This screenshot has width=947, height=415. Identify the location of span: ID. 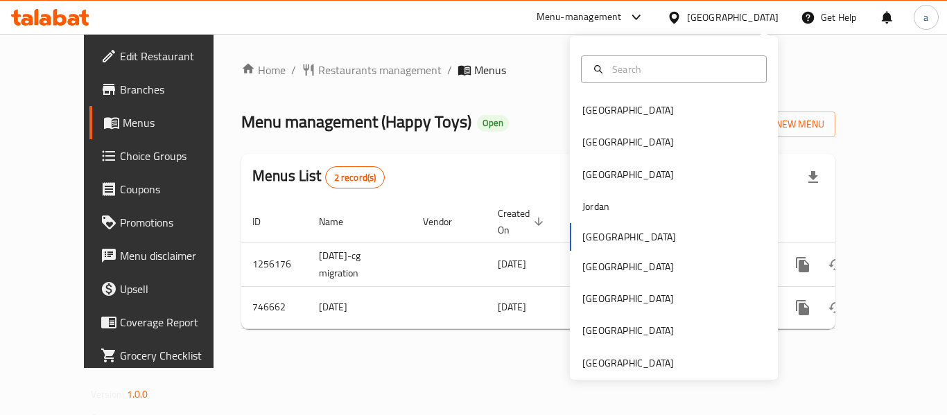
(266, 222).